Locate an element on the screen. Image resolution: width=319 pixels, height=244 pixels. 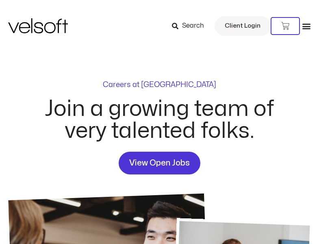
a: Client Login is located at coordinates (242, 26).